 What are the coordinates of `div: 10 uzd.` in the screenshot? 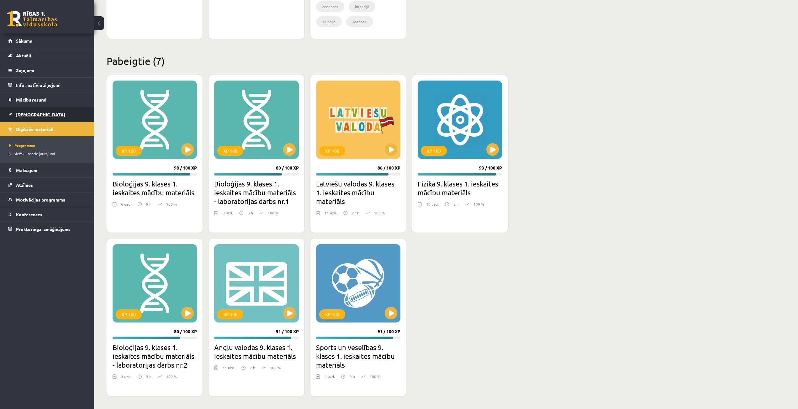 It's located at (433, 206).